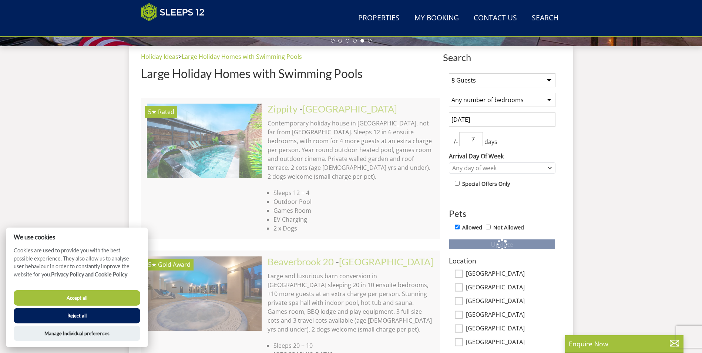 The image size is (702, 353). What do you see at coordinates (174, 265) in the screenshot?
I see `span: Beaverbrook 20 has been awarded a Gold Award by Visit England` at bounding box center [174, 265].